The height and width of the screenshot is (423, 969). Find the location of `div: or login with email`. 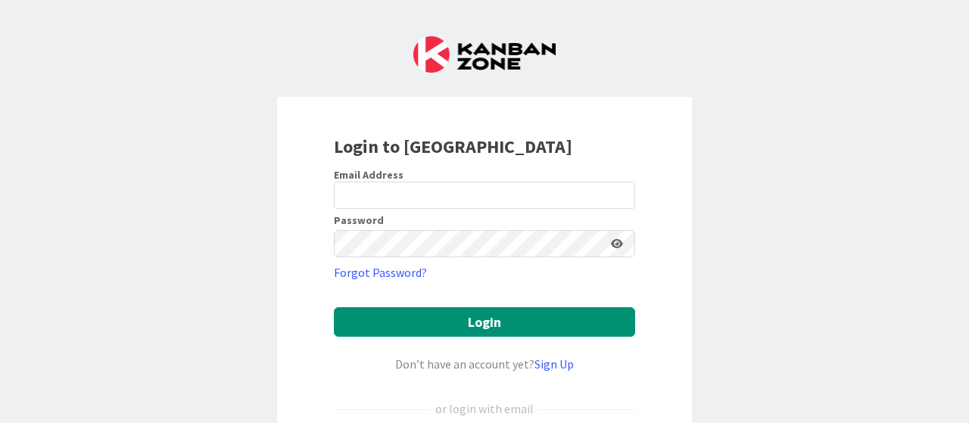

div: or login with email is located at coordinates (484, 409).